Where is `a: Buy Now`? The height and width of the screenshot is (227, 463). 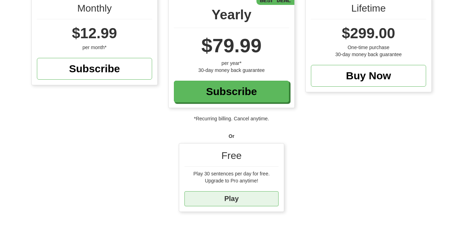 a: Buy Now is located at coordinates (369, 76).